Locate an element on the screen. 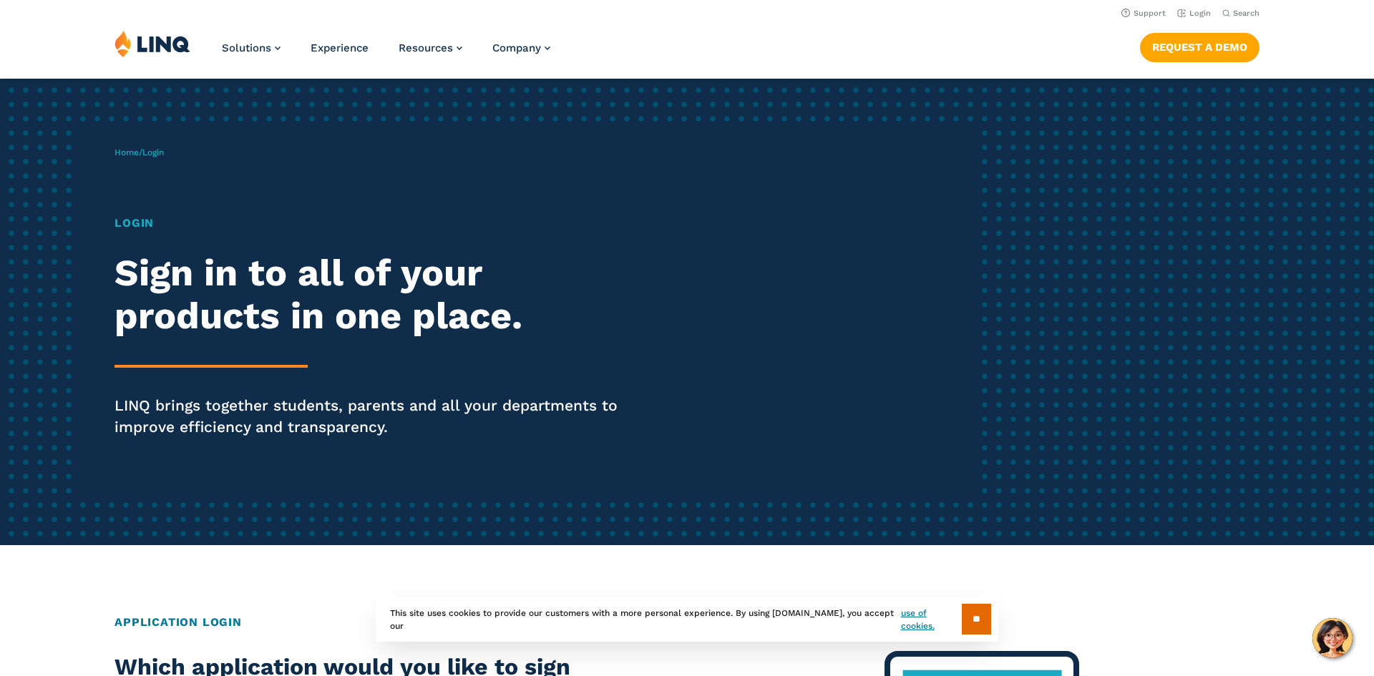  div: This site uses cookies to provide our customers with a more personal experience. By using [DOMAIN... is located at coordinates (687, 619).